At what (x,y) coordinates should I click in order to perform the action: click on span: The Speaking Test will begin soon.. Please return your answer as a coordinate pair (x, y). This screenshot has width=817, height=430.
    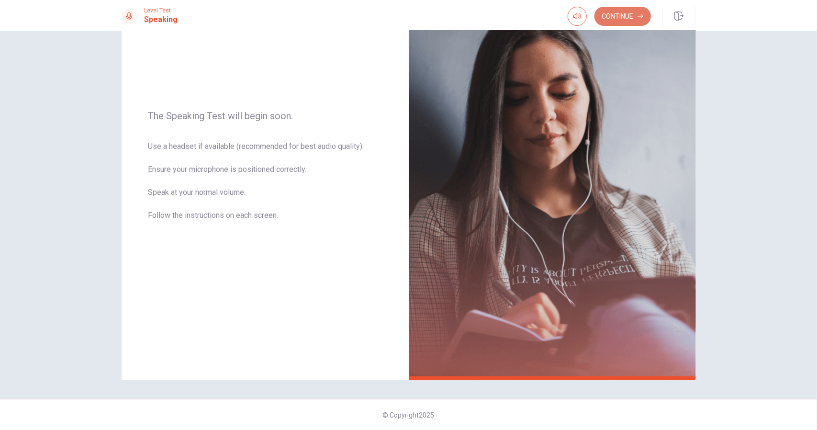
    Looking at the image, I should click on (265, 116).